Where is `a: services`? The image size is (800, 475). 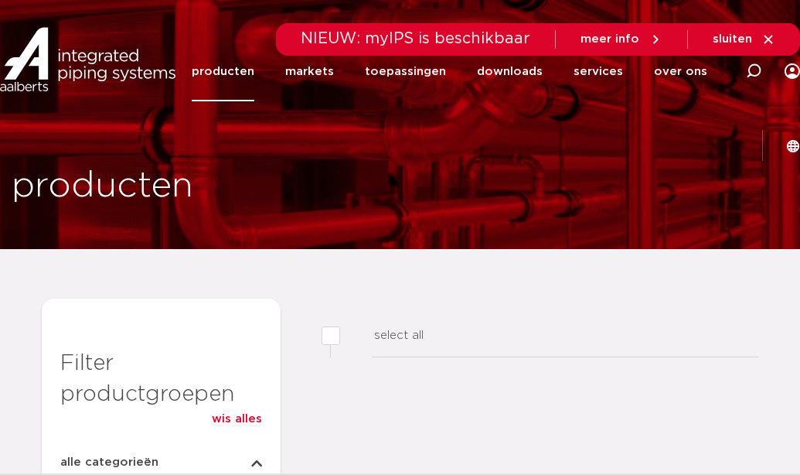 a: services is located at coordinates (598, 71).